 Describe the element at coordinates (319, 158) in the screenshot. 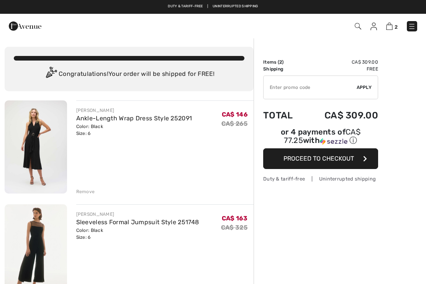

I see `span: Proceed to Checkout` at that location.